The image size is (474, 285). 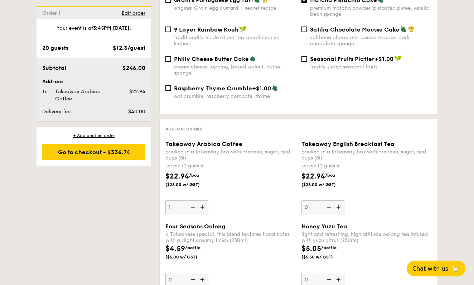 What do you see at coordinates (371, 67) in the screenshot?
I see `div: freshly sliced seasonal fruits` at bounding box center [371, 67].